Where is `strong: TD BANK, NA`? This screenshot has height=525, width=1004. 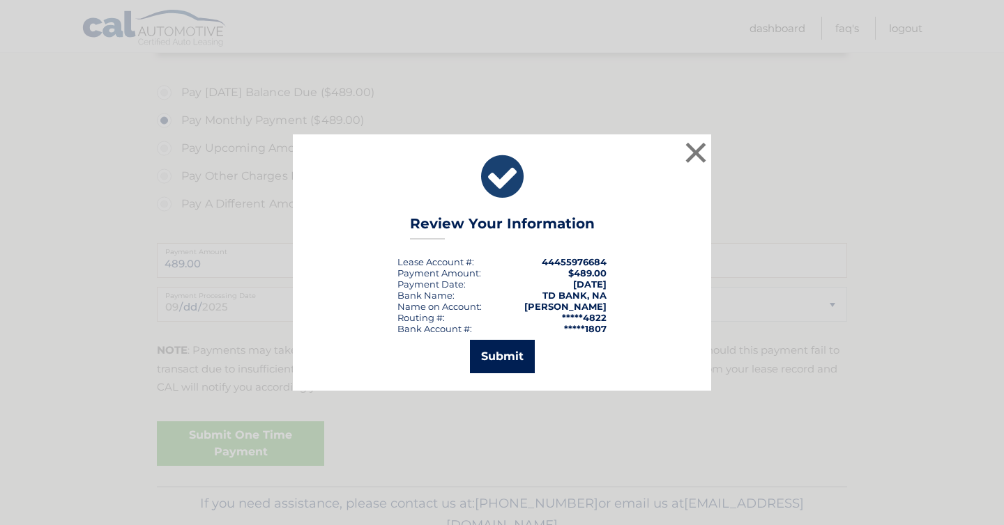 strong: TD BANK, NA is located at coordinates (574, 295).